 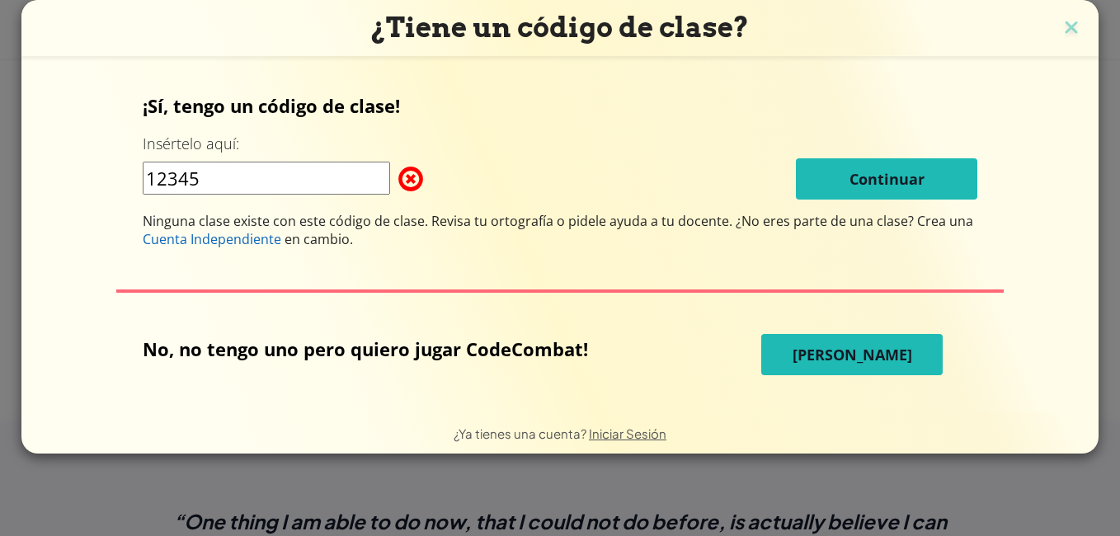 I want to click on span: ¿No eres parte de una clase? Crea una, so click(x=854, y=221).